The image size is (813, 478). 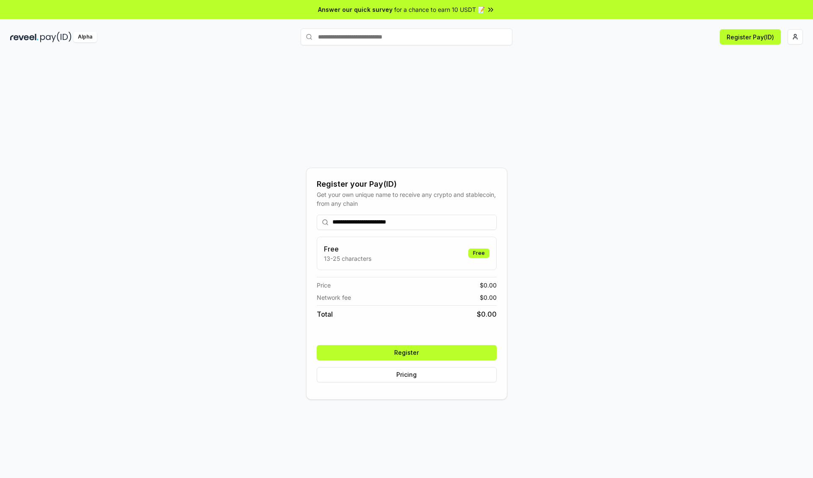 What do you see at coordinates (407, 199) in the screenshot?
I see `div: Get your own unique name to receive any crypto and stablecoin, from any chain` at bounding box center [407, 199].